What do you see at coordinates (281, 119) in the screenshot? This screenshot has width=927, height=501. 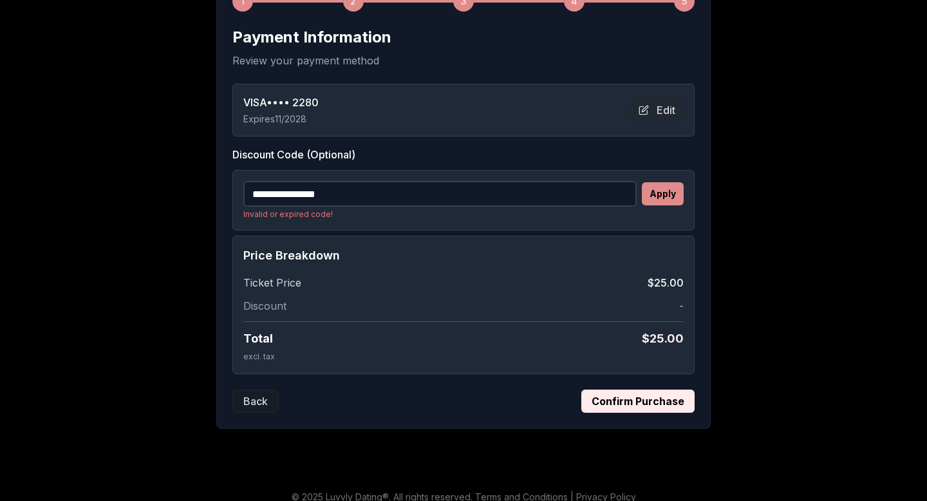 I see `p: Expires 11/2028` at bounding box center [281, 119].